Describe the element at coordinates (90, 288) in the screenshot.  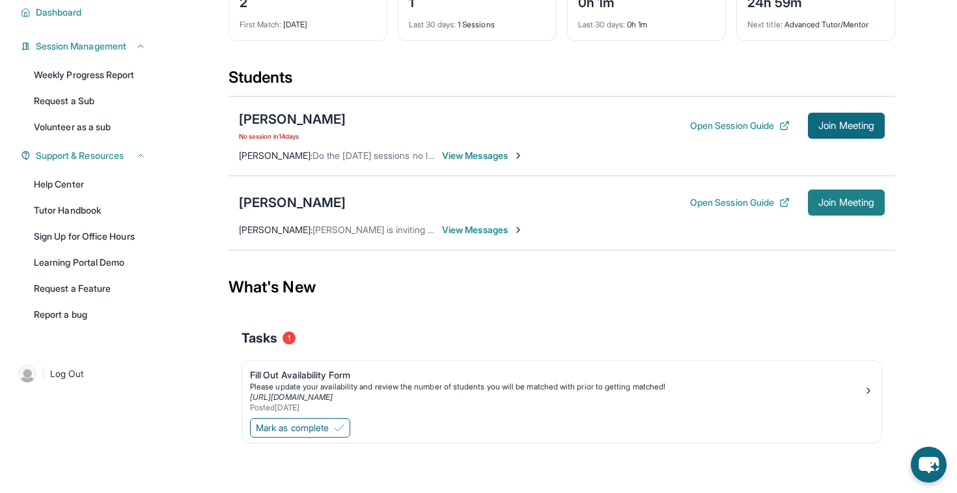
I see `a: Request a Feature` at that location.